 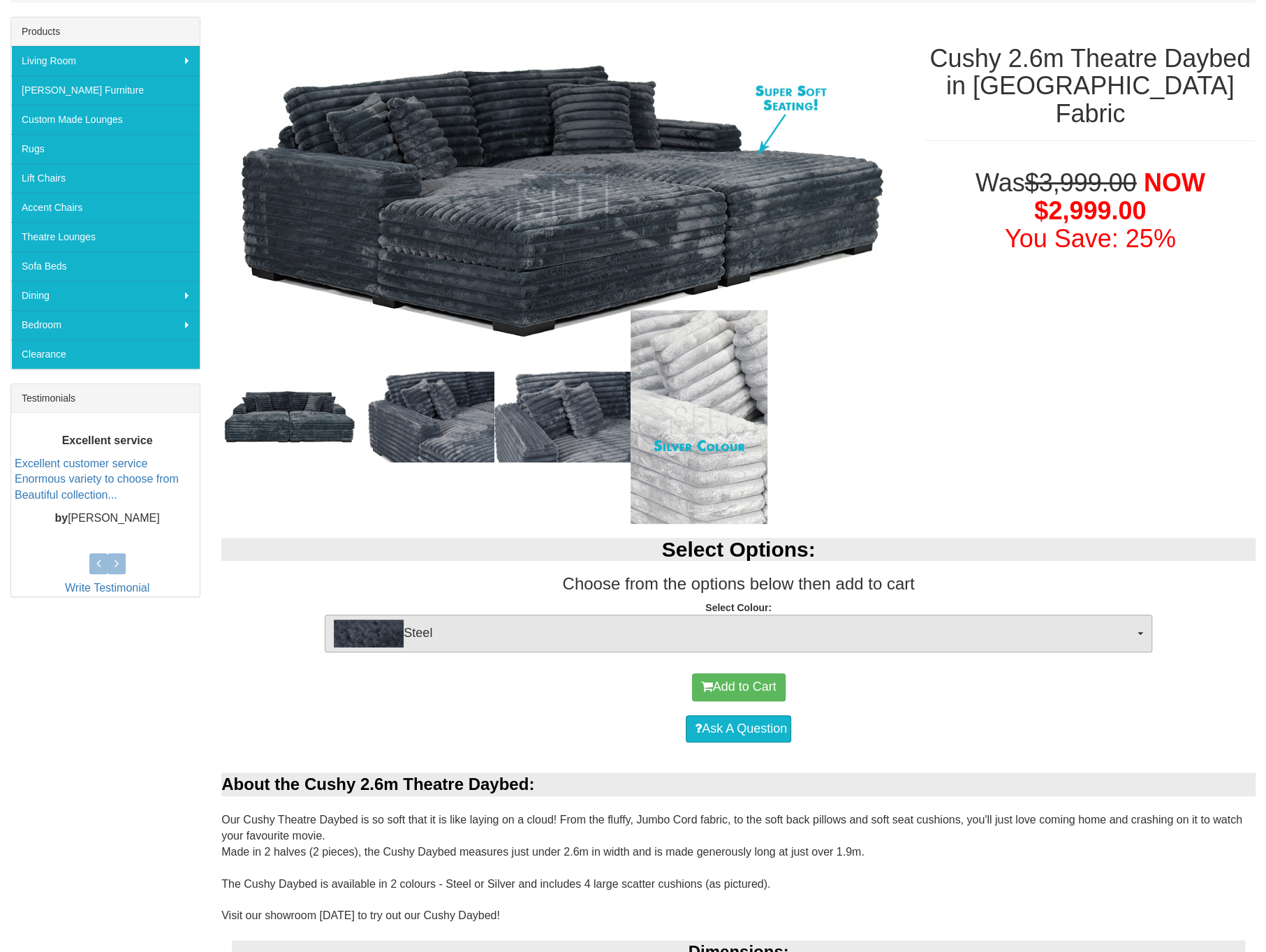 What do you see at coordinates (97, 479) in the screenshot?
I see `a: Excellent customer service Enormous variety to choose from Beautiful collection...` at bounding box center [97, 479].